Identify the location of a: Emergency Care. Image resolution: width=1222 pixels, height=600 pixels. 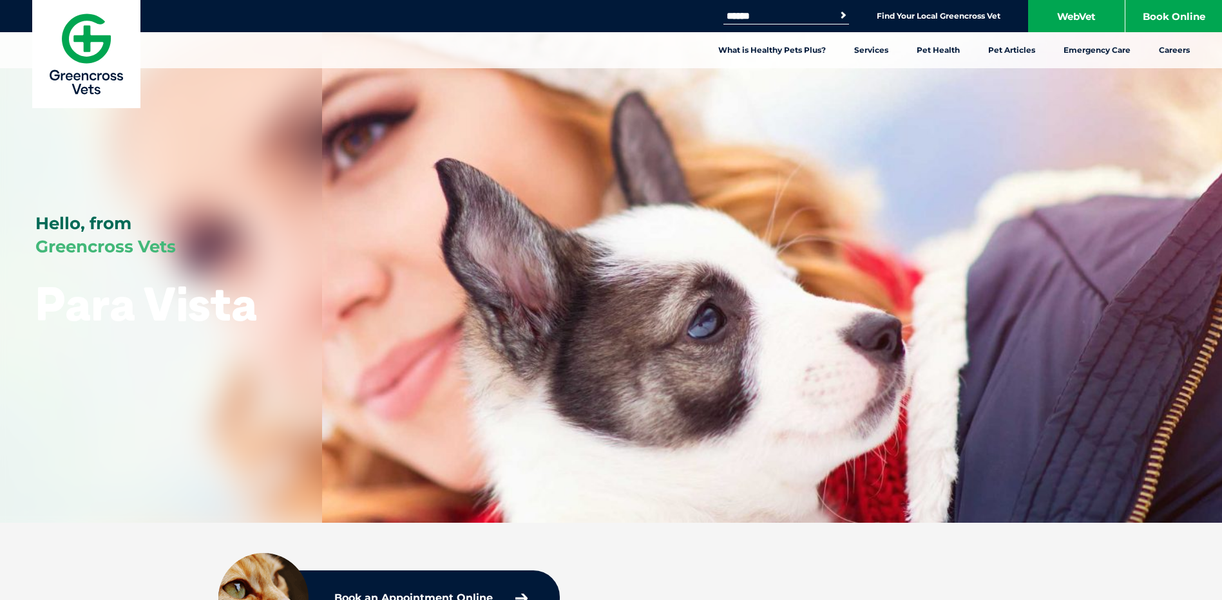
(1097, 50).